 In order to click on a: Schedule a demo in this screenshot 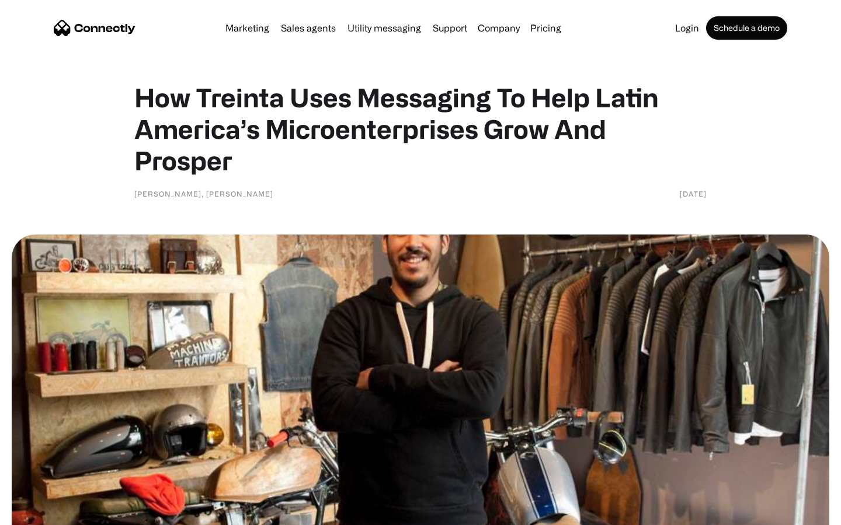, I will do `click(746, 28)`.